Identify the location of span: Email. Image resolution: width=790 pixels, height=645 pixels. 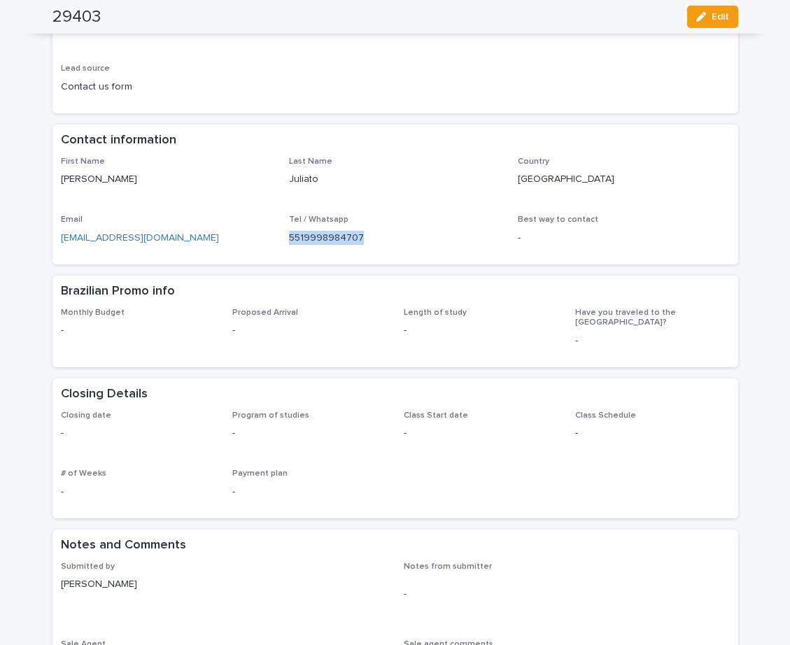
(71, 220).